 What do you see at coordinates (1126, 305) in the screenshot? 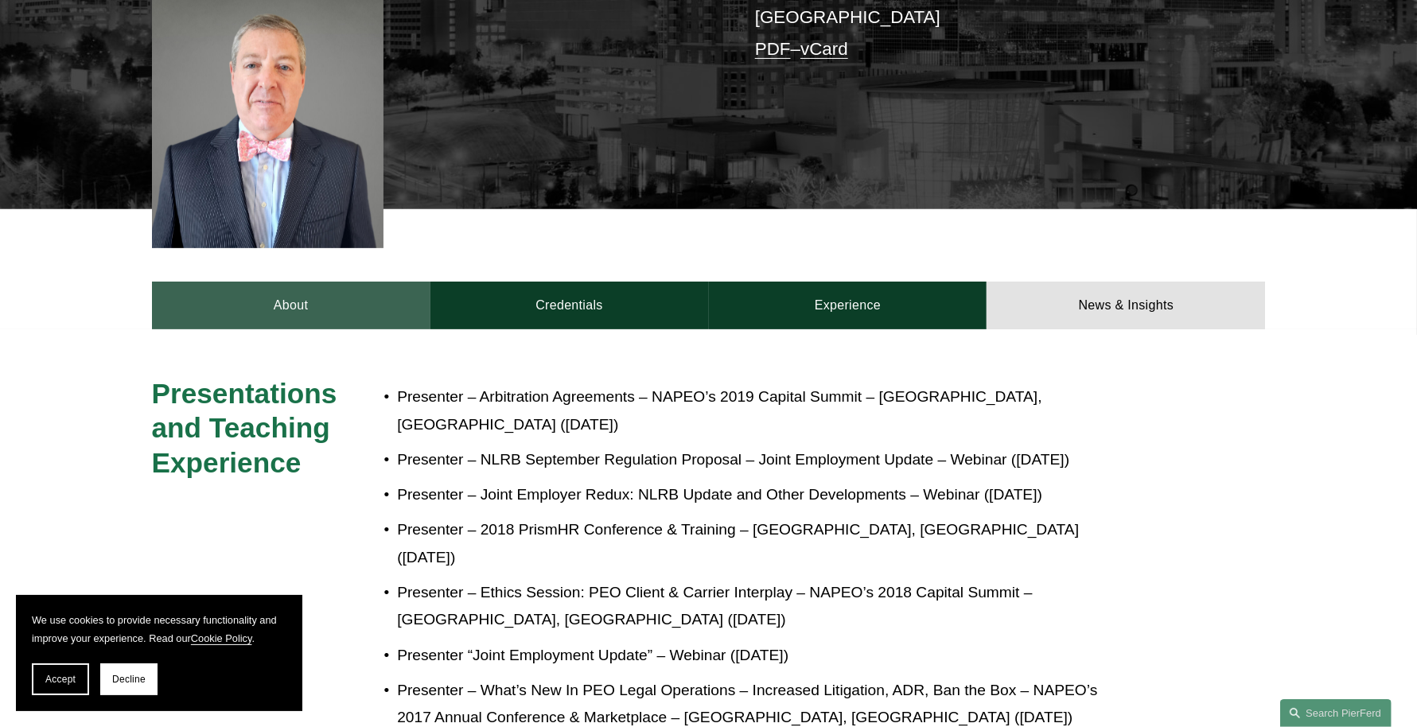
I see `a: News & Insights` at bounding box center [1126, 305].